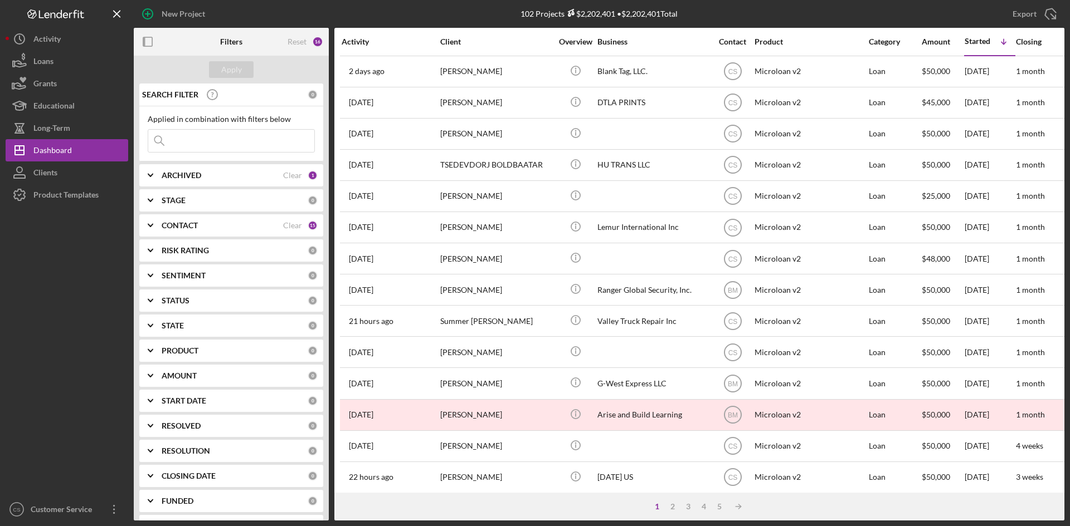 The image size is (1070, 526). Describe the element at coordinates (181, 175) in the screenshot. I see `b: ARCHIVED` at that location.